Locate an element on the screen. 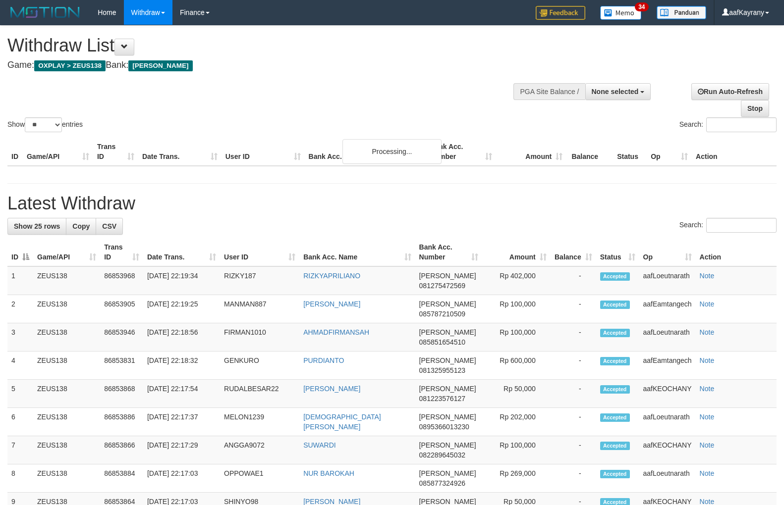 This screenshot has width=784, height=505. span: Copy 081223576127 to clipboard is located at coordinates (442, 399).